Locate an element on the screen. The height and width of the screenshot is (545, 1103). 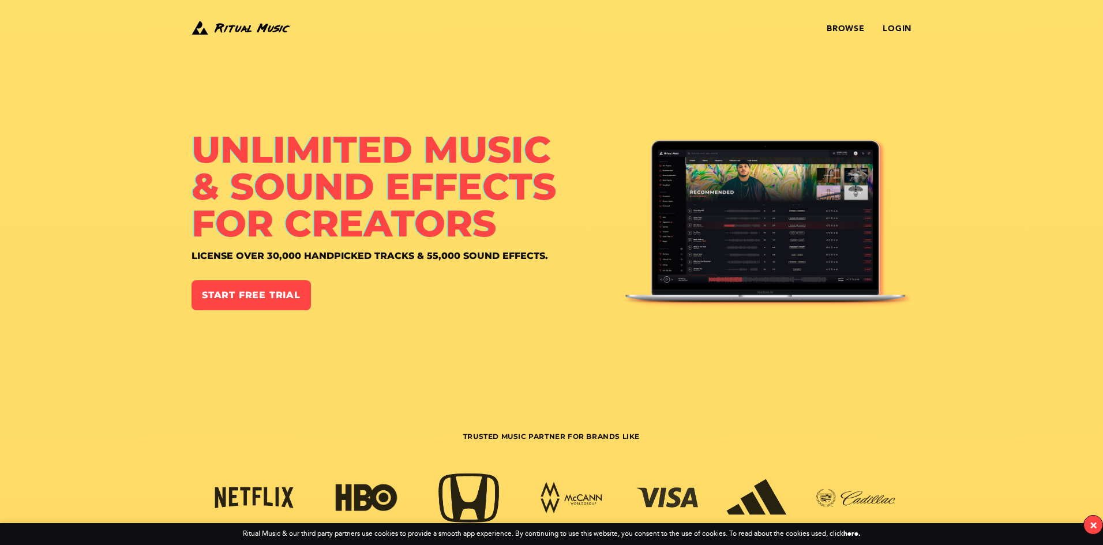
img: adidas is located at coordinates (757, 498).